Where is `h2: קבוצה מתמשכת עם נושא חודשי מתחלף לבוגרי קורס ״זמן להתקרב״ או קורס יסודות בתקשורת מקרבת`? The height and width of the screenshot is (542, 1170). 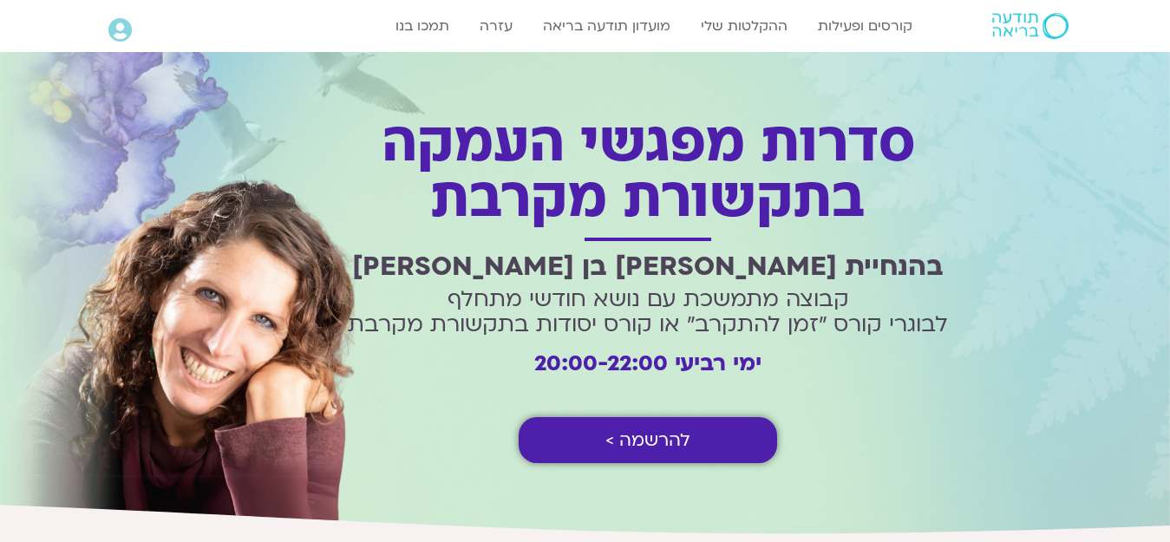
h2: קבוצה מתמשכת עם נושא חודשי מתחלף לבוגרי קורס ״זמן להתקרב״ או קורס יסודות בתקשורת מקרבת is located at coordinates (648, 312).